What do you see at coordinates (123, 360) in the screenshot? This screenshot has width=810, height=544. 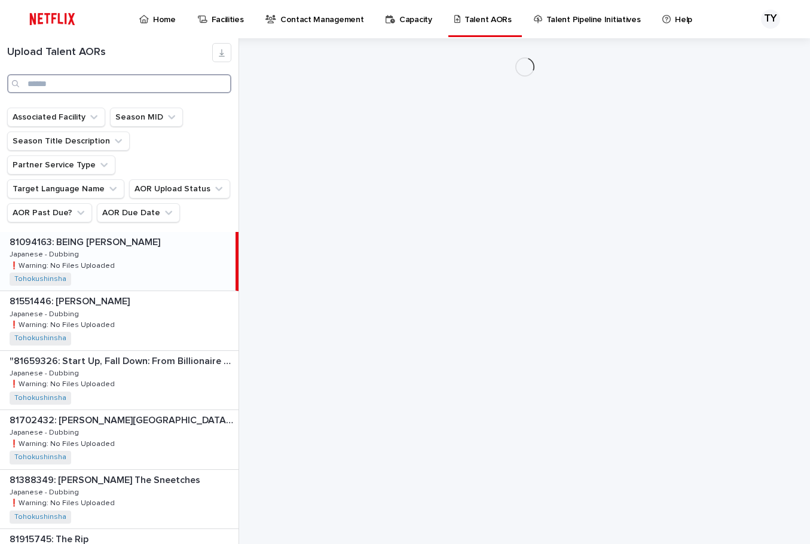 I see `p: "81659326: Start Up, Fall Down: From Billionaire to Convict: Limited Series"` at bounding box center [123, 360].